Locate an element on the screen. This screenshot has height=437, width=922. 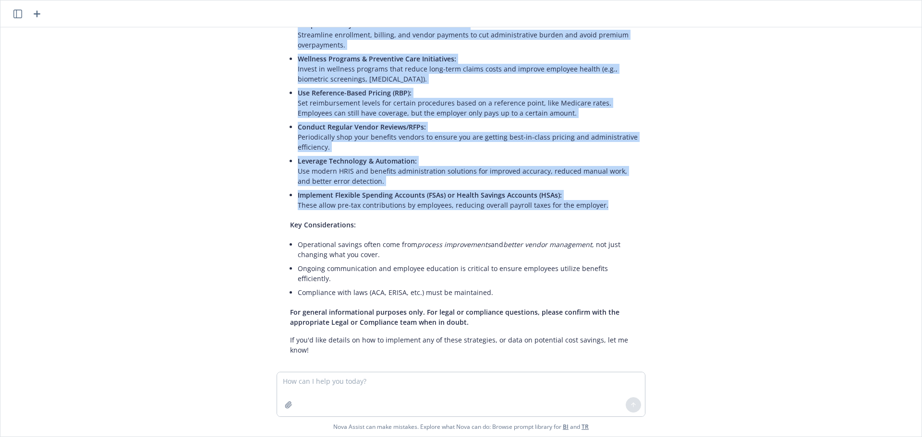
em: process improvements is located at coordinates (454, 244).